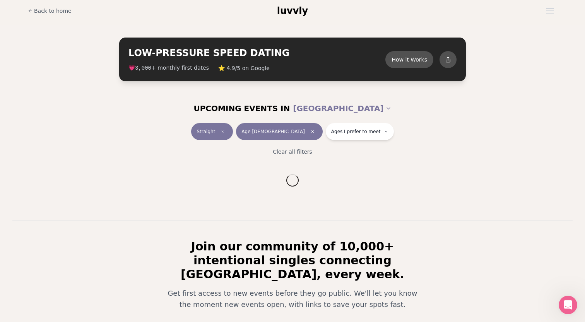 Image resolution: width=585 pixels, height=322 pixels. What do you see at coordinates (293, 11) in the screenshot?
I see `span: luvvly` at bounding box center [293, 11].